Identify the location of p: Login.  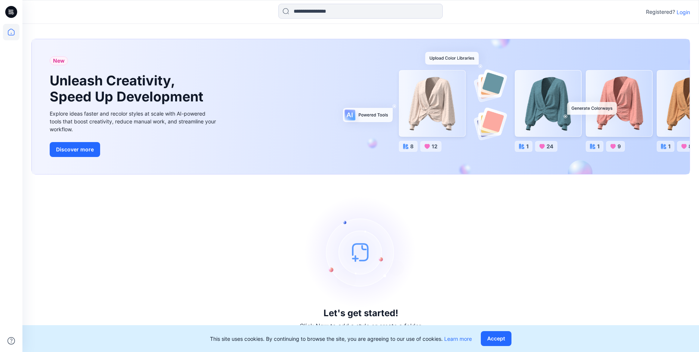
(683, 12).